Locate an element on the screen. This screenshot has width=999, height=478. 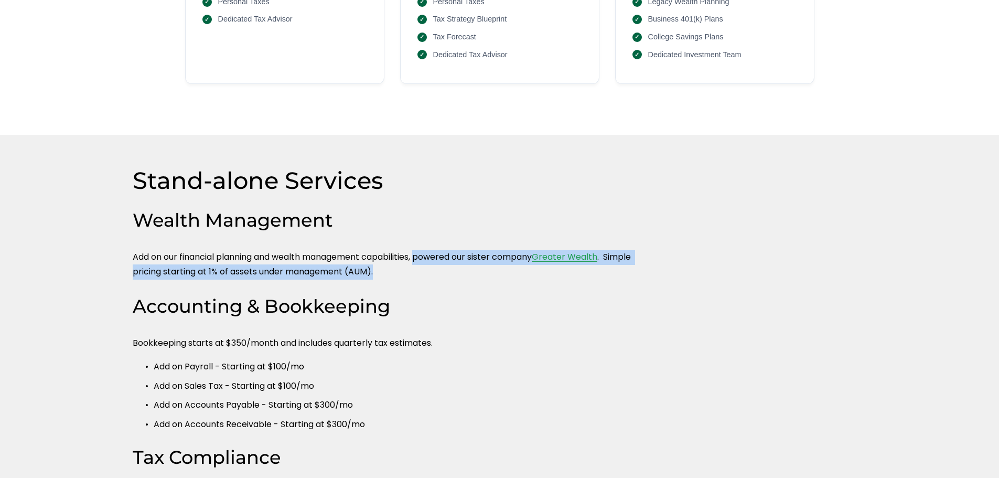
p: Add on Sales Tax - Starting at $100/mo is located at coordinates (402, 386).